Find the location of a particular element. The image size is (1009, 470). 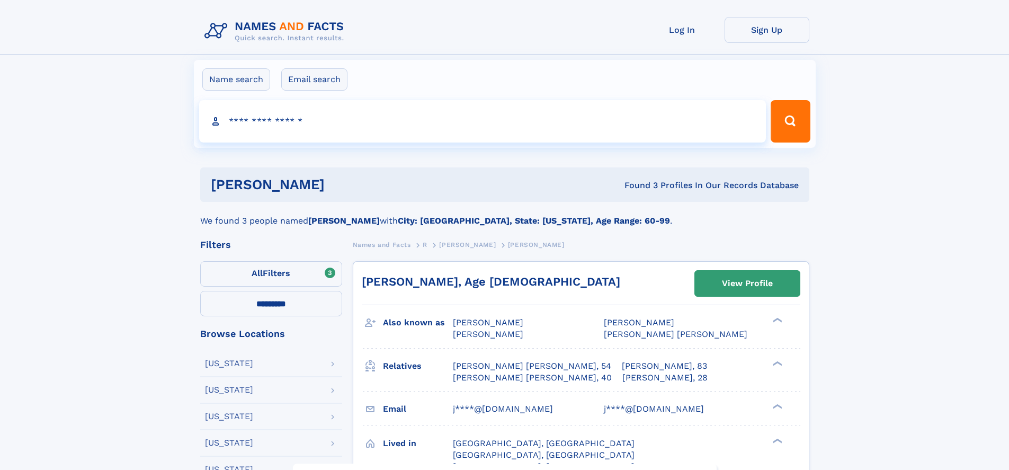

div: Filters is located at coordinates (271, 245).